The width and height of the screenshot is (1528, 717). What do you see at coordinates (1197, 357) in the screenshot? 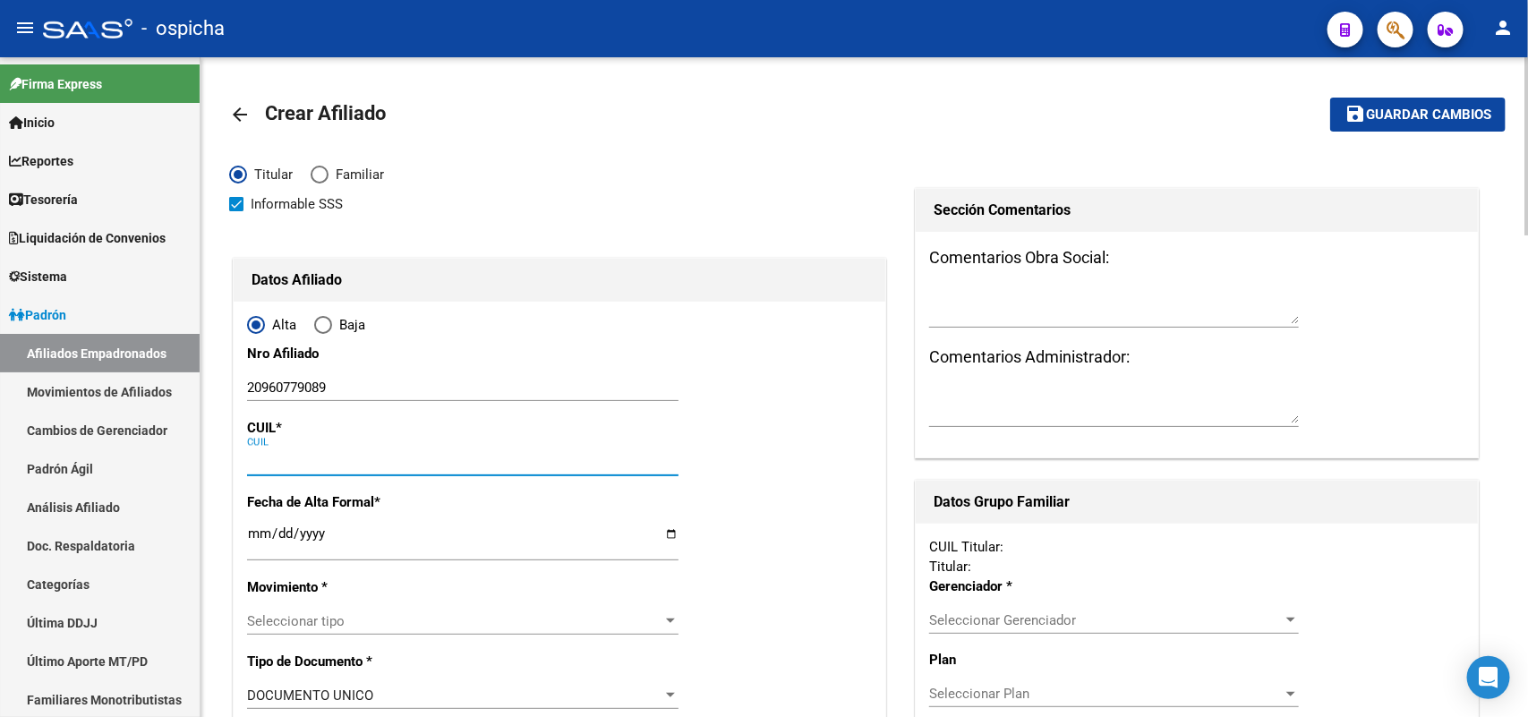
I see `h3: Comentarios Administrador:` at bounding box center [1197, 357].